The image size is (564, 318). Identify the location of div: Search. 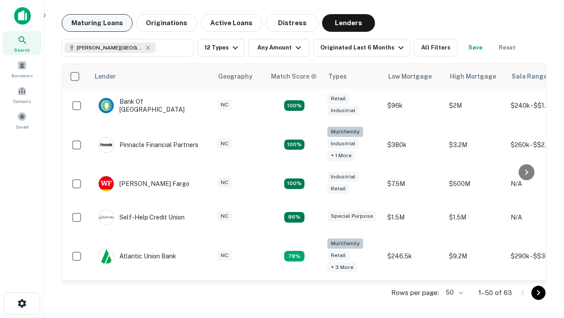
(22, 43).